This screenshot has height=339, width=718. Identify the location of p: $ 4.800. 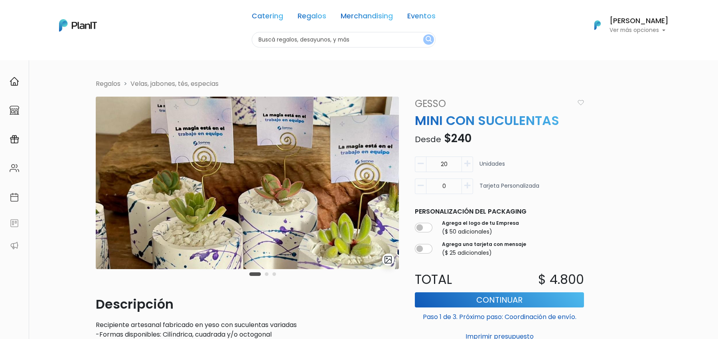
(561, 279).